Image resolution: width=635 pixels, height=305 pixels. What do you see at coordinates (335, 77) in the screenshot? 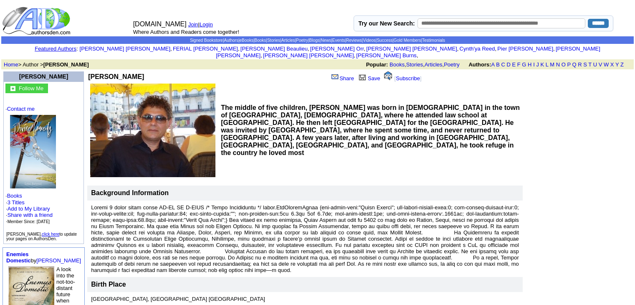
I see `img: share_page.gif` at bounding box center [335, 77].